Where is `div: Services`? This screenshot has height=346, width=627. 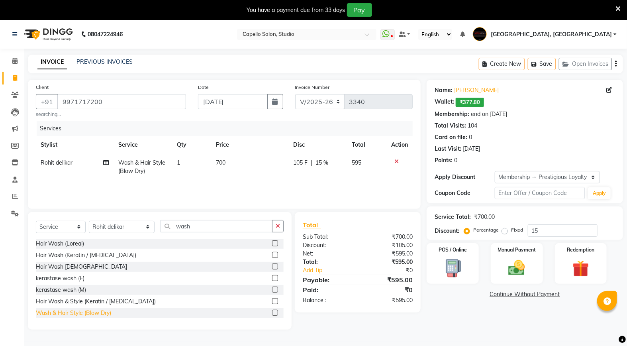 div: Services is located at coordinates (228, 128).